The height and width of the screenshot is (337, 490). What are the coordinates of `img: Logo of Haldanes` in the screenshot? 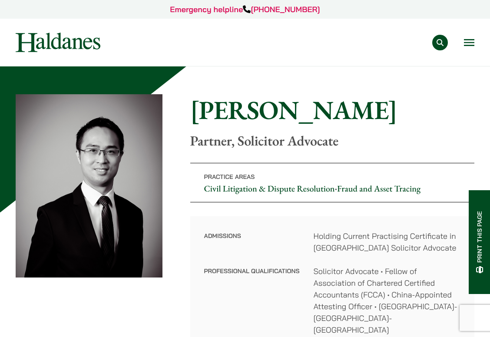 It's located at (58, 42).